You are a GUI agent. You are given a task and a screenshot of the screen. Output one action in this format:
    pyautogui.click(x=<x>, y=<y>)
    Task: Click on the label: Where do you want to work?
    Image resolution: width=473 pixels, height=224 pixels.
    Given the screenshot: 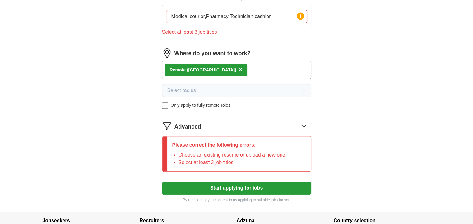 What is the action you would take?
    pyautogui.click(x=213, y=53)
    